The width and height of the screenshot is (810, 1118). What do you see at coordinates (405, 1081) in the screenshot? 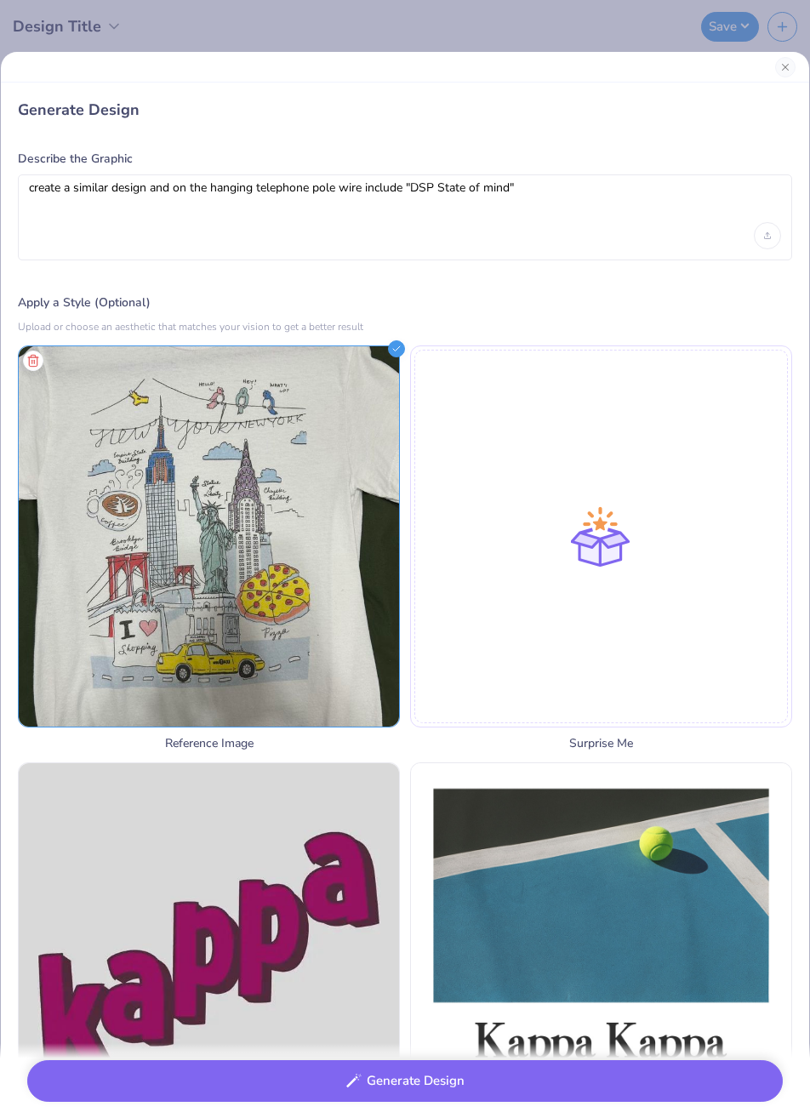
I see `button: Generate Design` at bounding box center [405, 1081].